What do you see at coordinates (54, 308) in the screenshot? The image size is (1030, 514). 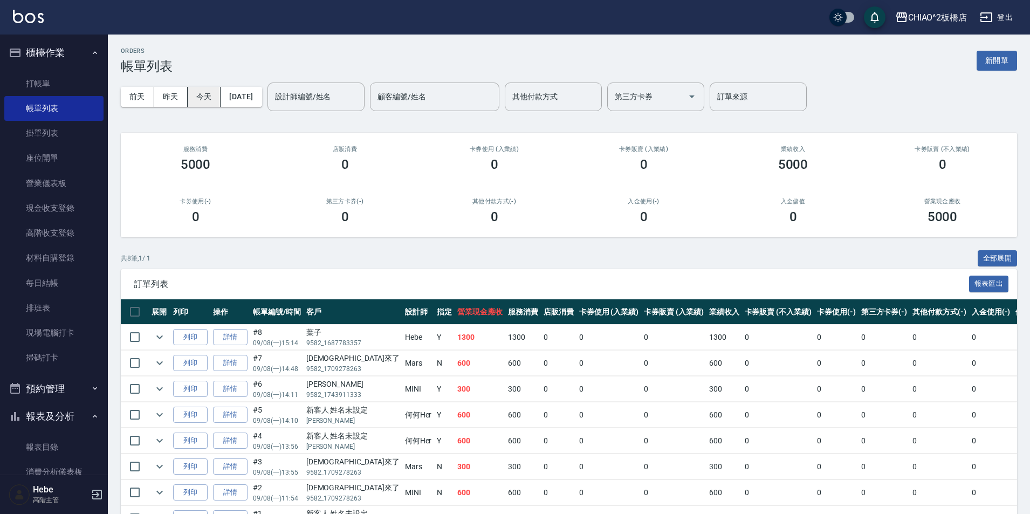 I see `a: 排班表` at bounding box center [54, 308].